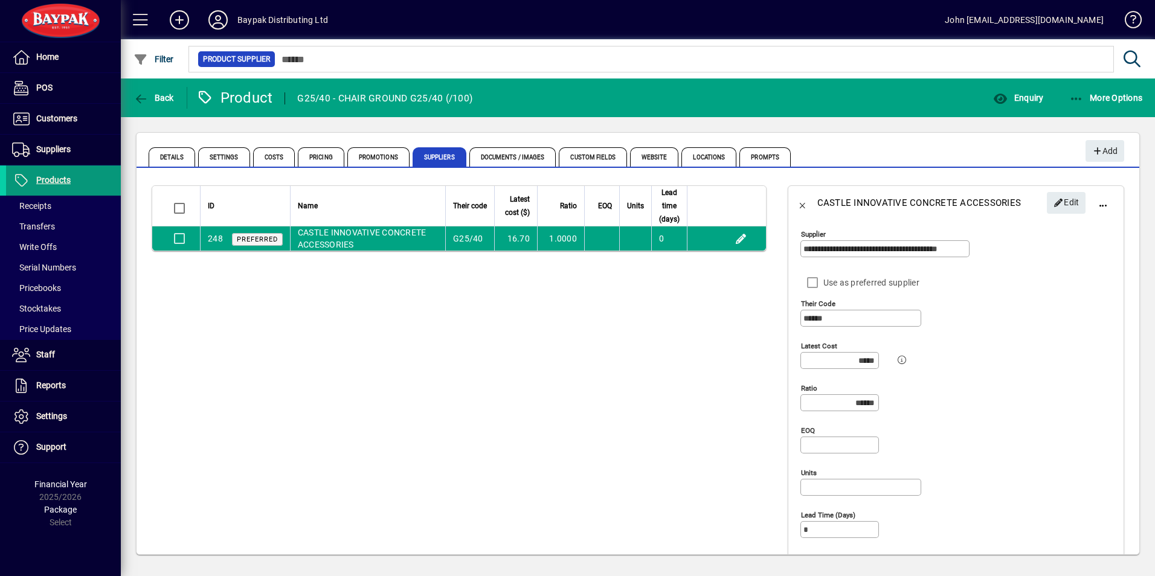 This screenshot has width=1155, height=576. I want to click on mat-label: Supplier, so click(813, 234).